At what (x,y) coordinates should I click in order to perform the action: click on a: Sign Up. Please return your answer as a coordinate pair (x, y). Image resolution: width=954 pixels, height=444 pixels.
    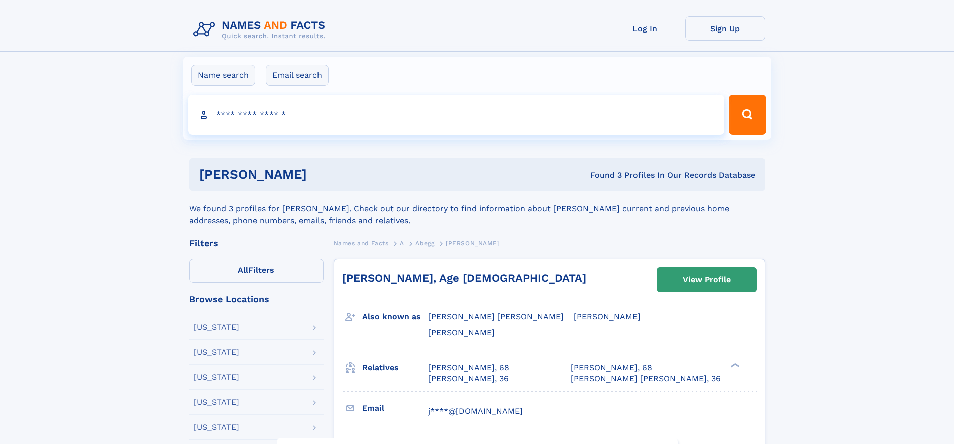
    Looking at the image, I should click on (725, 28).